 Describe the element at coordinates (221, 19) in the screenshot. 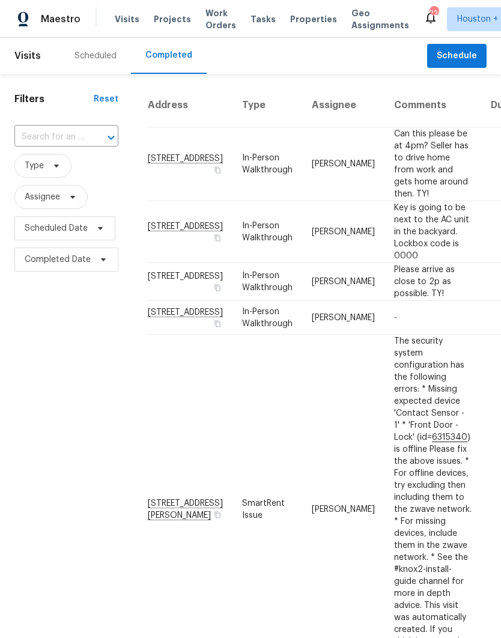

I see `span: Work Orders` at that location.